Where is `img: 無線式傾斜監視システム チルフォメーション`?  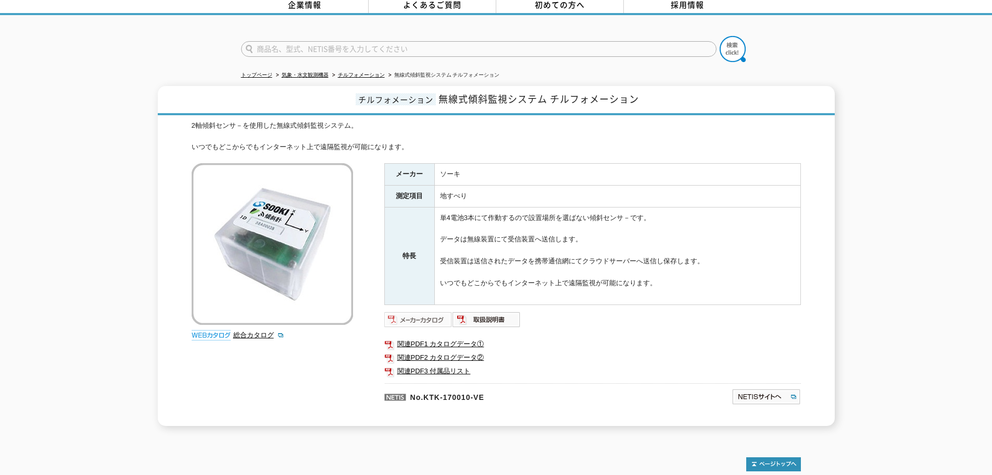 img: 無線式傾斜監視システム チルフォメーション is located at coordinates (272, 244).